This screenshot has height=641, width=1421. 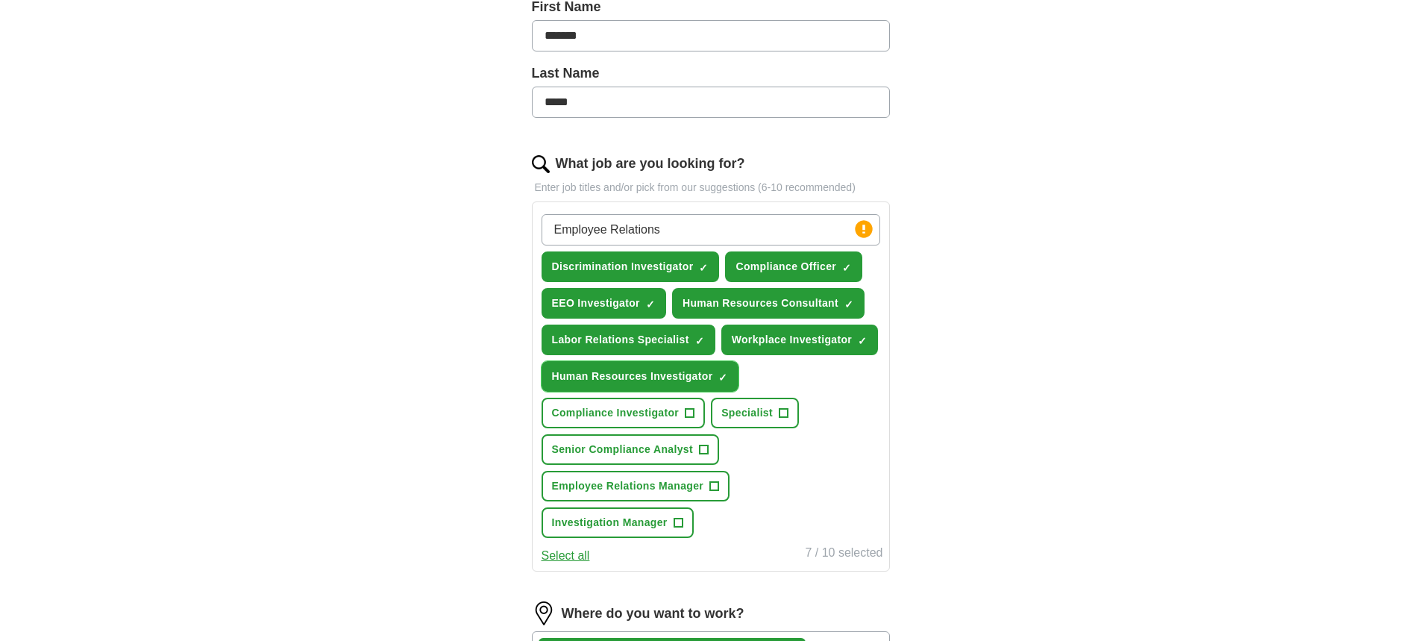 What do you see at coordinates (640, 376) in the screenshot?
I see `button: Human Resources Investigator✓` at bounding box center [640, 376].